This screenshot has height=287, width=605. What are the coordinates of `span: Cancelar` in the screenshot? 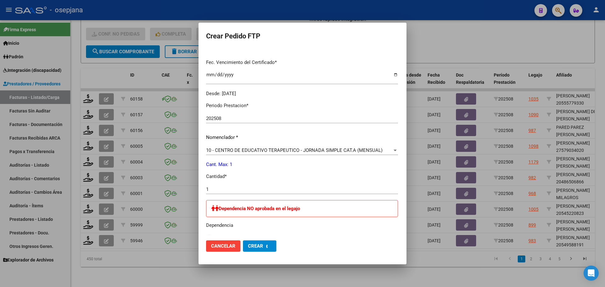 It's located at (223, 246).